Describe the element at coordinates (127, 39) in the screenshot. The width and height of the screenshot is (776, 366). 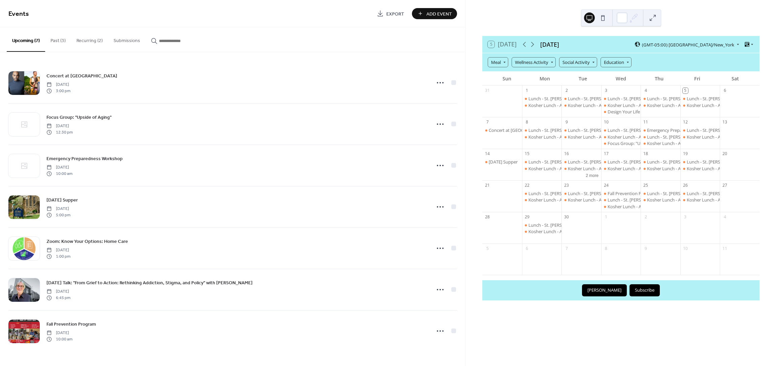
I see `button: Submissions` at that location.